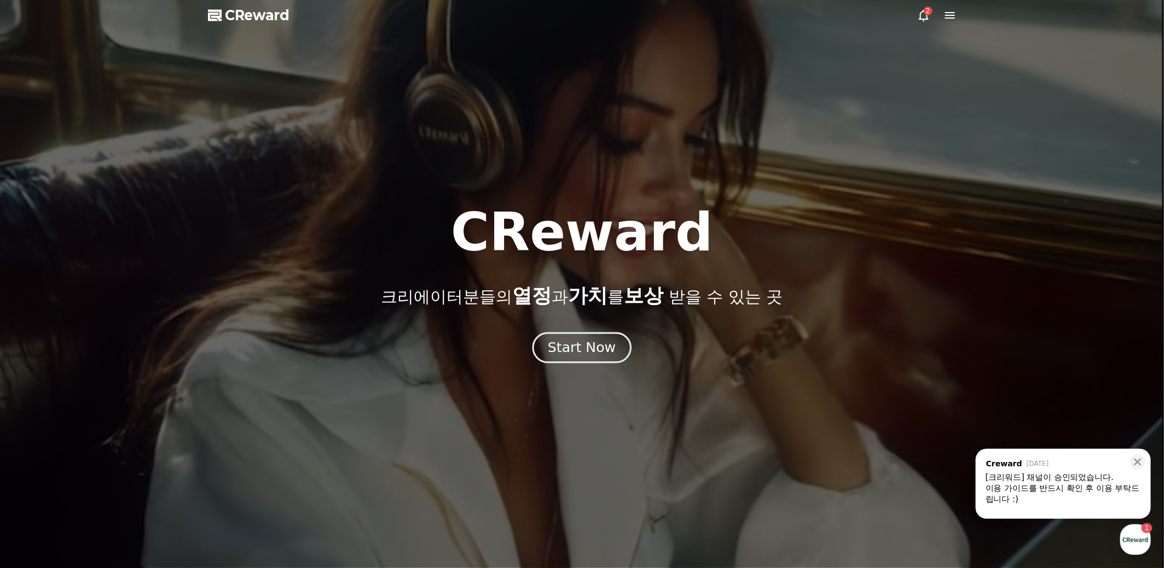 The width and height of the screenshot is (1164, 568). Describe the element at coordinates (582, 347) in the screenshot. I see `button: Start Now` at that location.